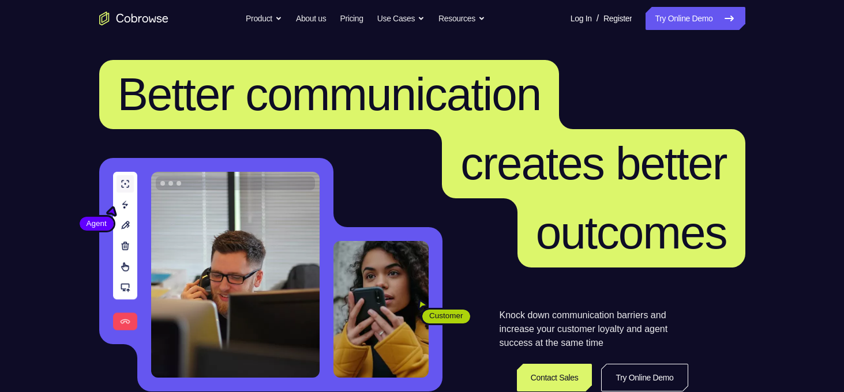  What do you see at coordinates (581, 18) in the screenshot?
I see `a: Log In` at bounding box center [581, 18].